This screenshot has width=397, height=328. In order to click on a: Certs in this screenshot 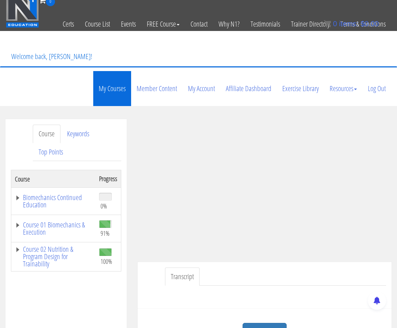, I will do `click(68, 24)`.